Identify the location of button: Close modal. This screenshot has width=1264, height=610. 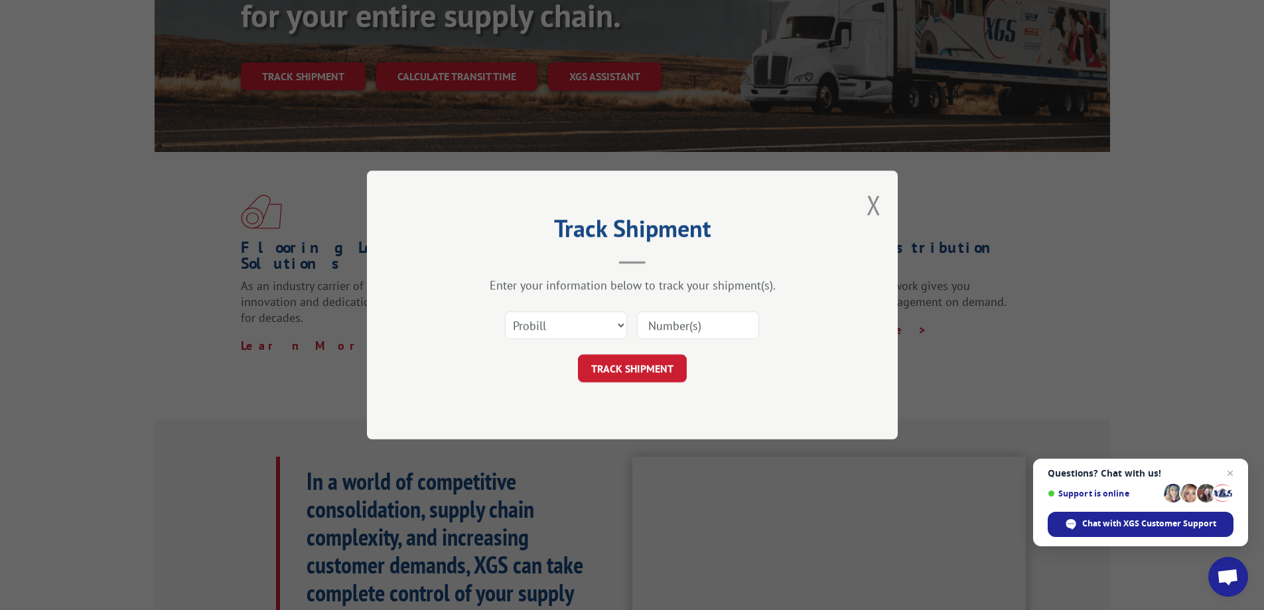
(874, 204).